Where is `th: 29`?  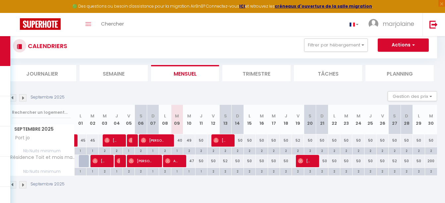 th: 29 is located at coordinates (418, 119).